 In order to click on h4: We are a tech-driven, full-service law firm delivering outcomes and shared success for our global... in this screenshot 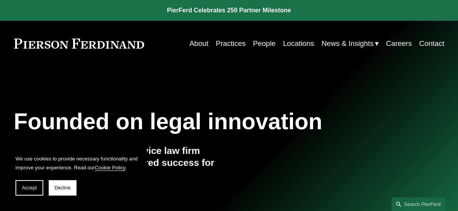, I will do `click(121, 163)`.